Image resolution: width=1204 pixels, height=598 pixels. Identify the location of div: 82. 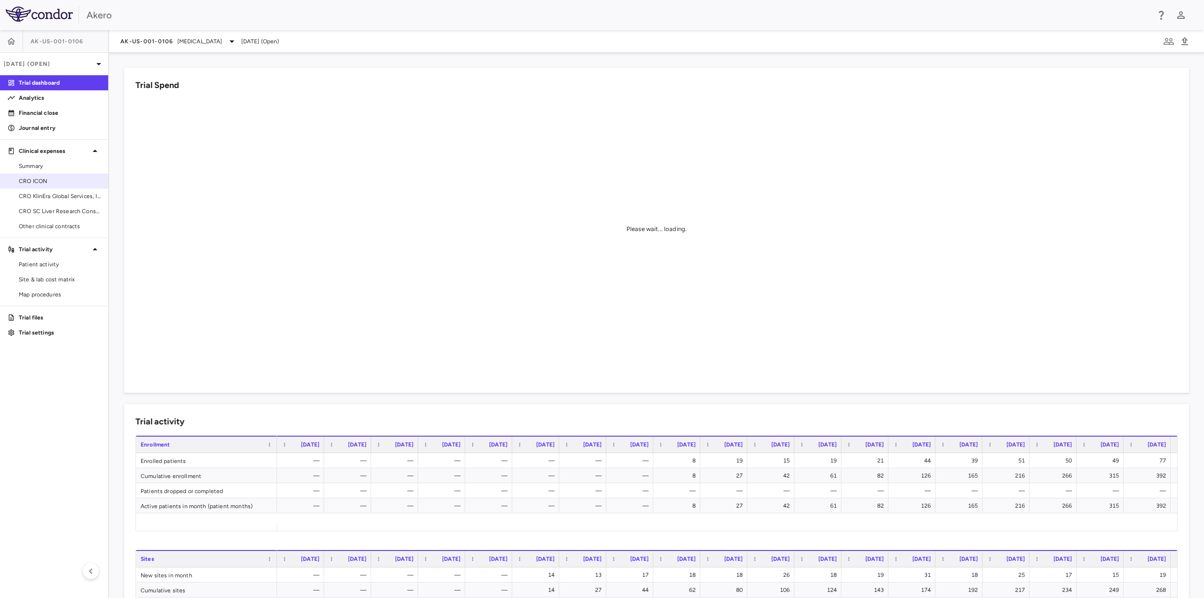
(867, 475).